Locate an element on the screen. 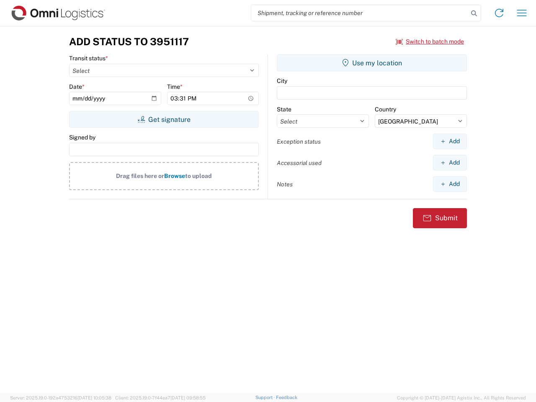 The image size is (536, 402). button: Use my location is located at coordinates (372, 63).